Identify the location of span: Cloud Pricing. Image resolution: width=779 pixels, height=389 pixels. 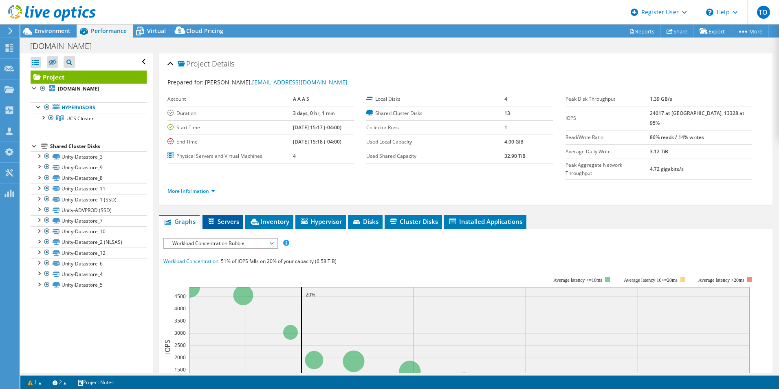
(205, 31).